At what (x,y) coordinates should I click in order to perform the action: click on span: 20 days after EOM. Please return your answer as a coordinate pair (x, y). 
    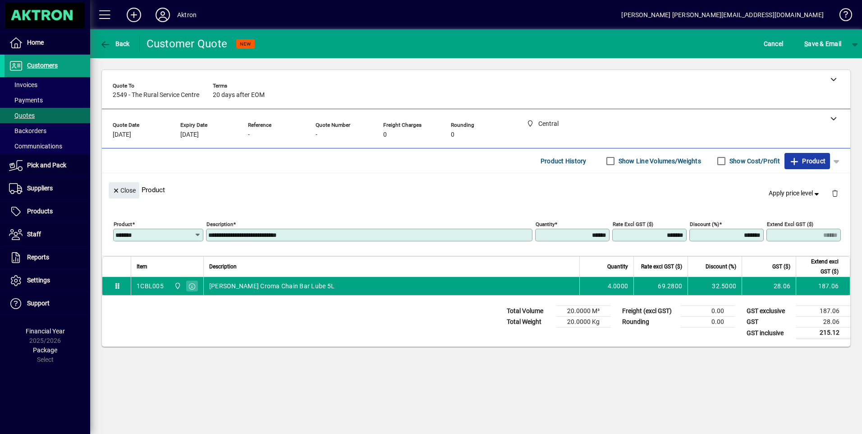
    Looking at the image, I should click on (239, 95).